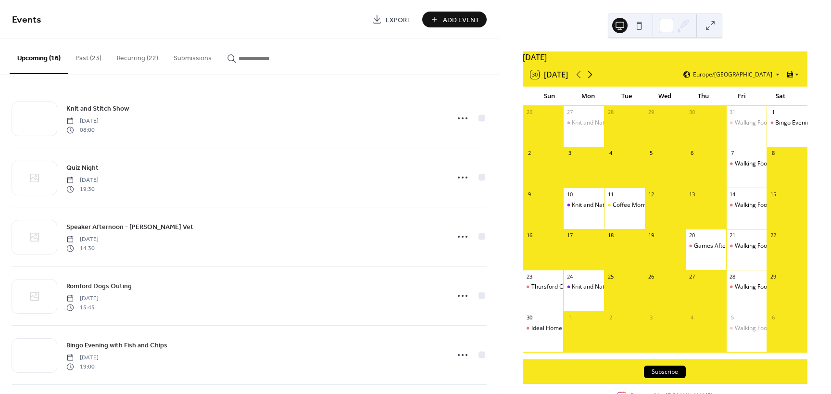 The width and height of the screenshot is (831, 394). Describe the element at coordinates (529, 194) in the screenshot. I see `div: 9` at that location.